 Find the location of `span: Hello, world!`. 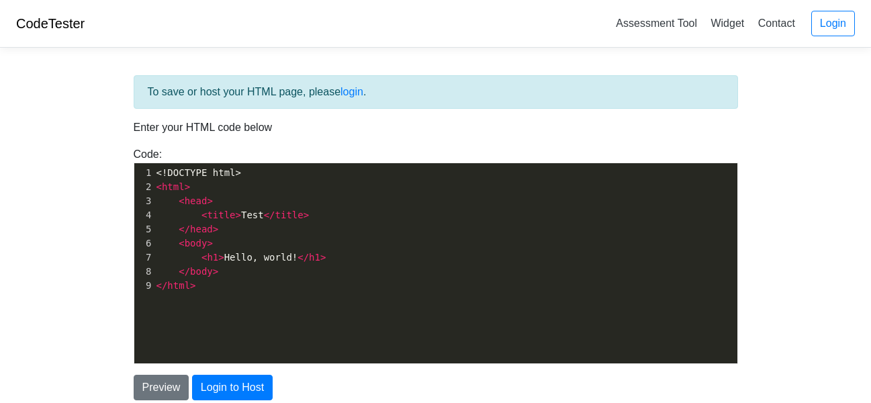

span: Hello, world! is located at coordinates (241, 257).